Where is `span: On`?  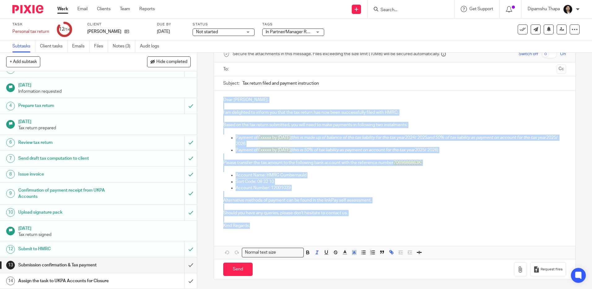 span: On is located at coordinates (563, 54).